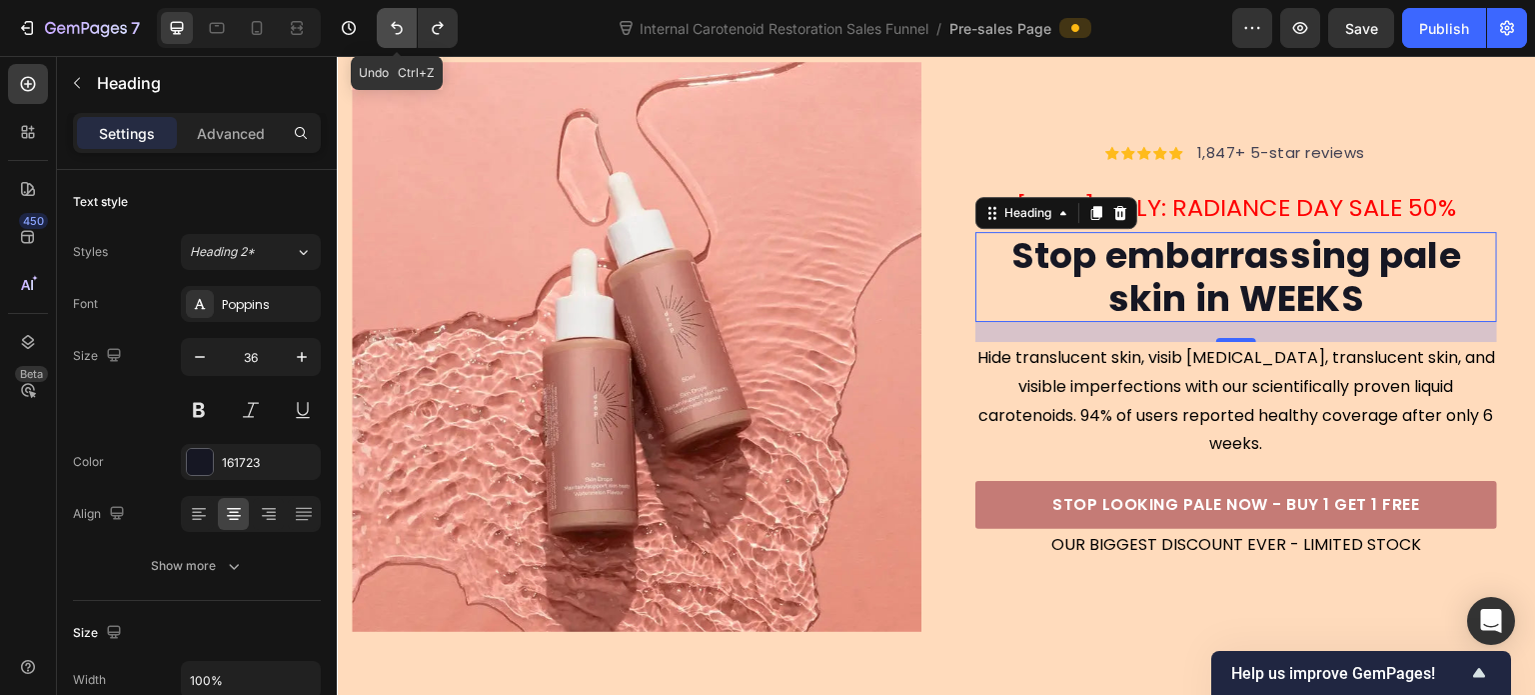  Describe the element at coordinates (205, 83) in the screenshot. I see `p: Heading` at that location.